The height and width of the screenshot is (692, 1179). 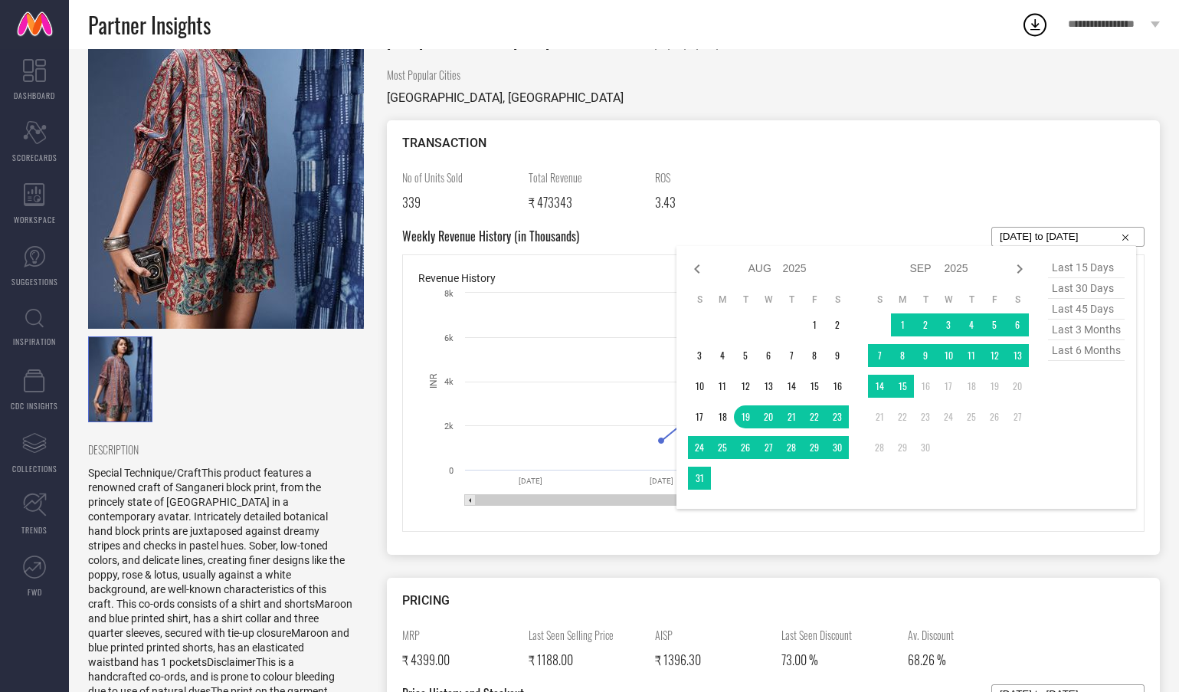 What do you see at coordinates (903, 386) in the screenshot?
I see `td: Mon Sep 15 2025` at bounding box center [903, 386].